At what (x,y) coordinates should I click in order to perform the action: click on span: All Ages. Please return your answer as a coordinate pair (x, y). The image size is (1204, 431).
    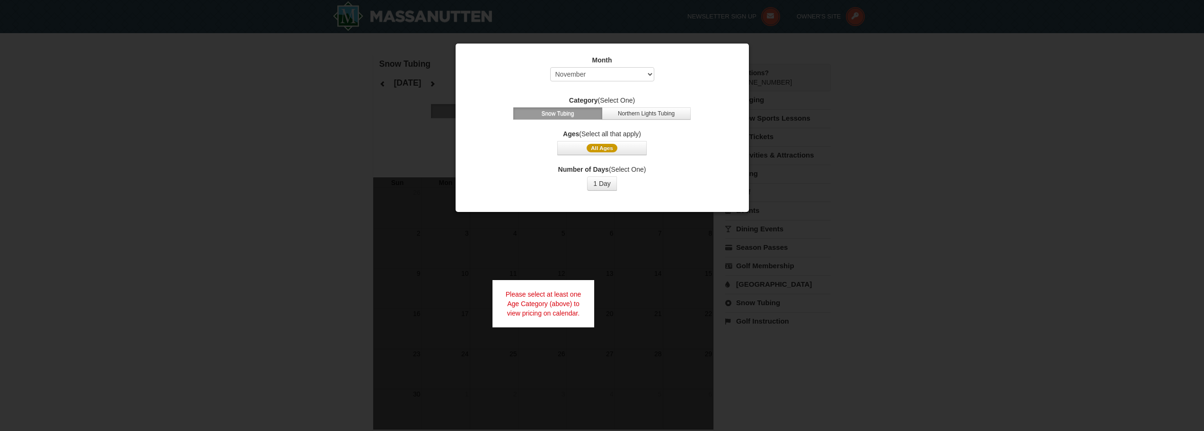
    Looking at the image, I should click on (602, 148).